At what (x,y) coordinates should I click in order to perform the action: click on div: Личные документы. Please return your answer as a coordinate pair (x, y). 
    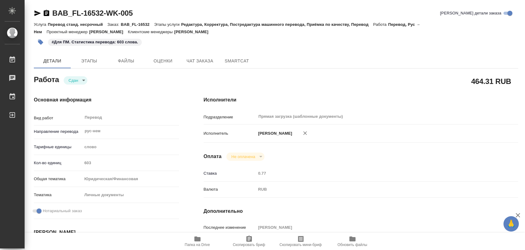
    Looking at the image, I should click on (130, 195).